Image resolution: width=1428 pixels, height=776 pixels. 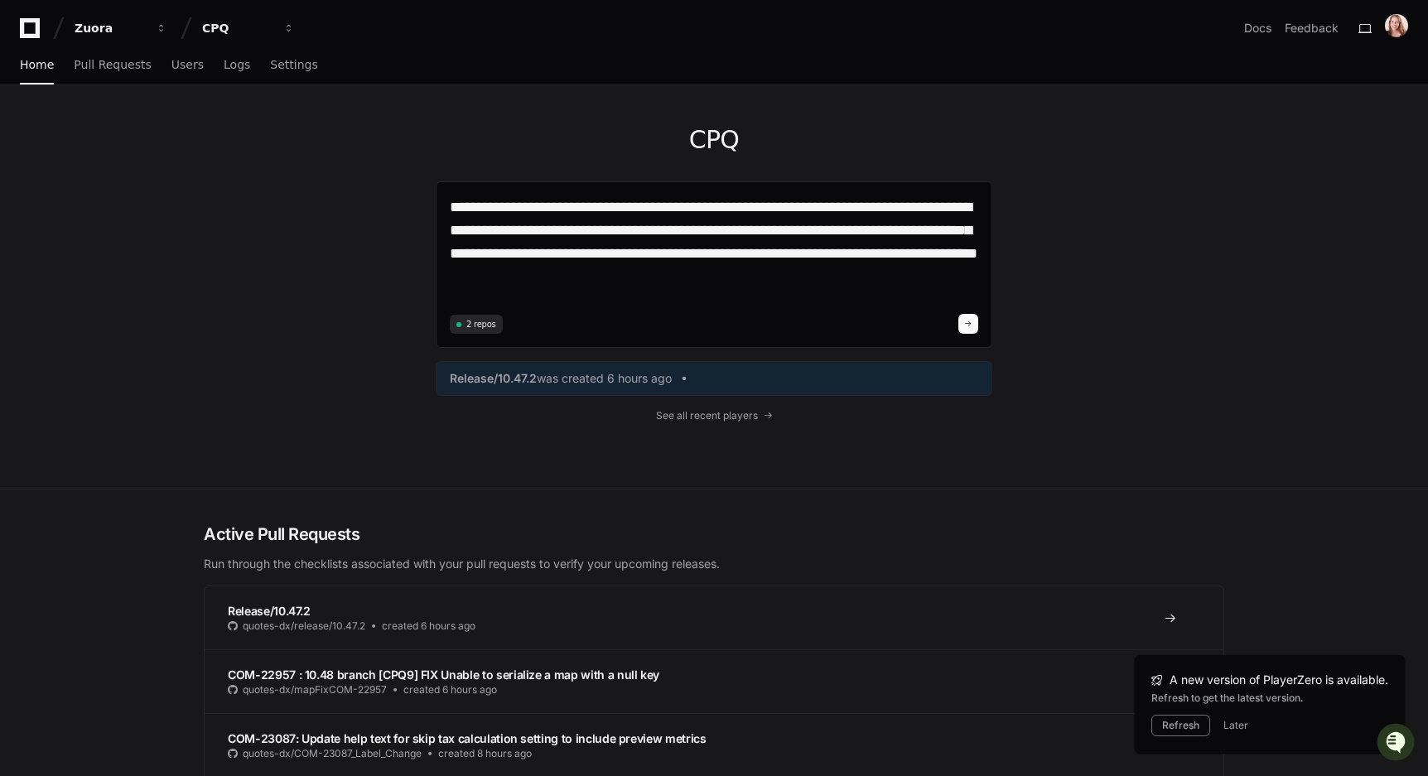 What do you see at coordinates (332, 754) in the screenshot?
I see `span: quotes-dx/COM-23087_Label_Change` at bounding box center [332, 754].